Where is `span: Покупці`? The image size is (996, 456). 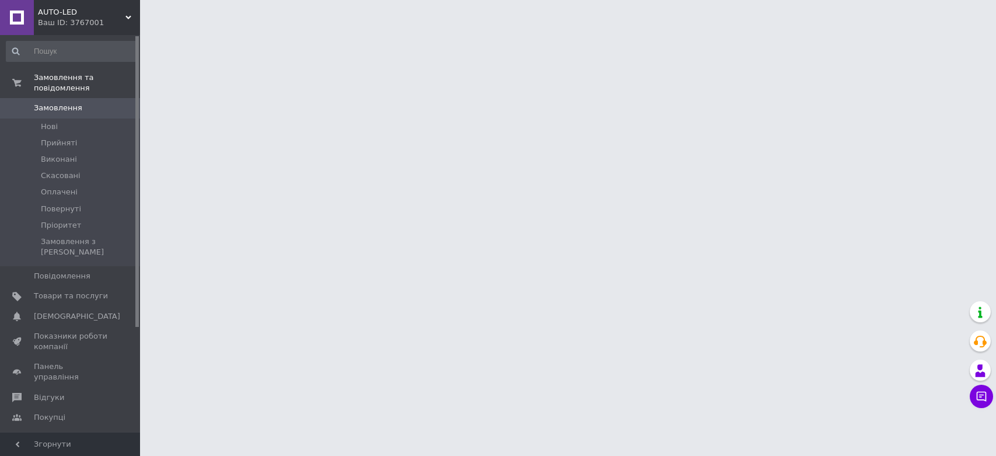
span: Покупці is located at coordinates (50, 417).